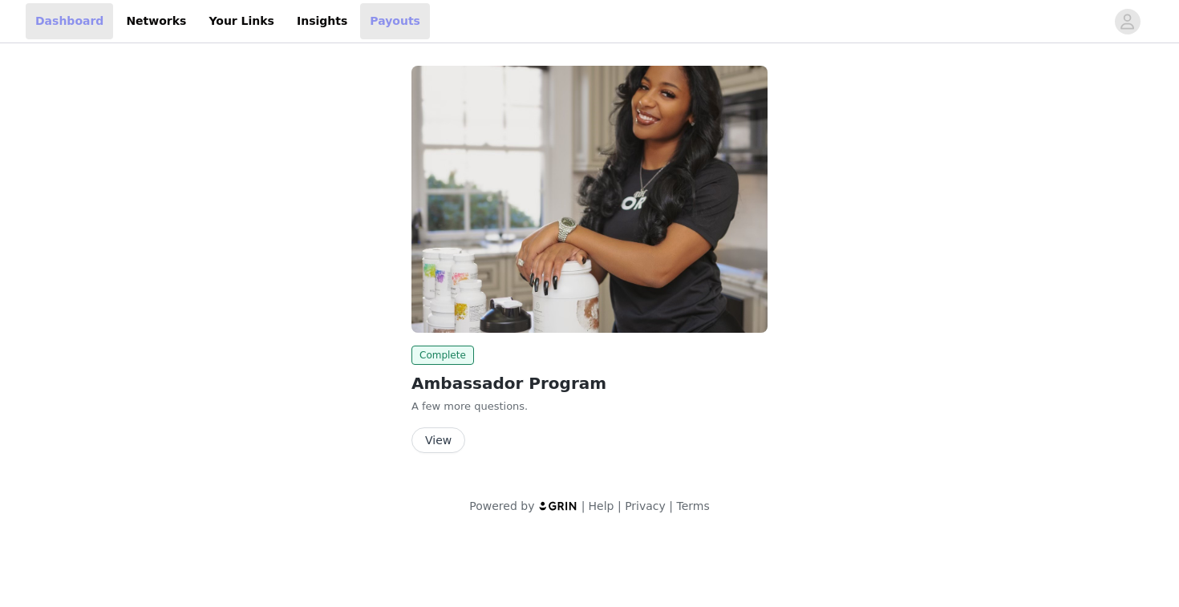  I want to click on a: Networks, so click(156, 21).